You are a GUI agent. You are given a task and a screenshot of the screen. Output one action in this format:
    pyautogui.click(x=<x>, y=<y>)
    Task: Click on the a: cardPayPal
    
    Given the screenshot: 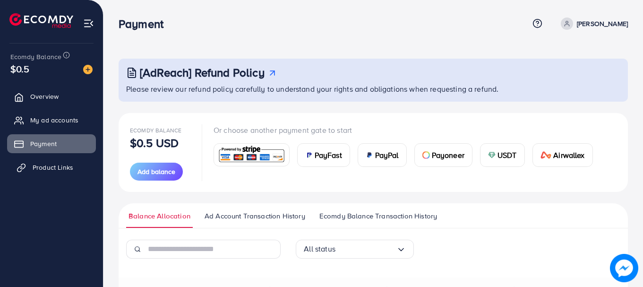 What is the action you would take?
    pyautogui.click(x=382, y=155)
    